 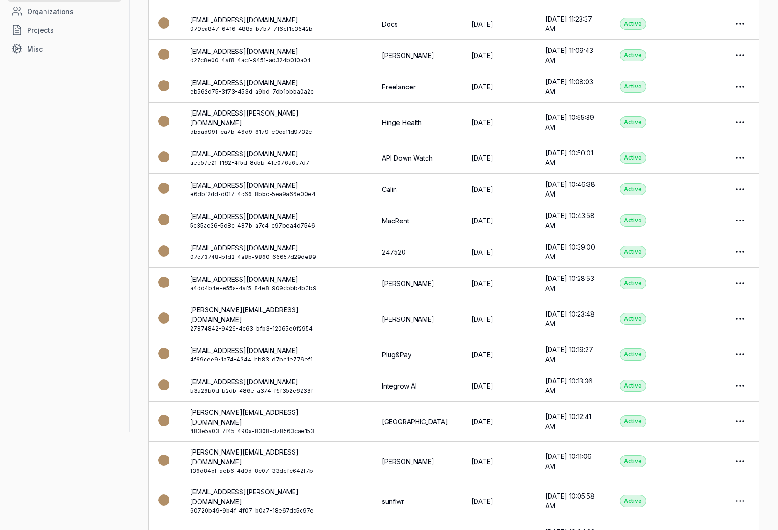 I want to click on span: 10/8/2025, 11:09:21 AM, so click(x=482, y=55).